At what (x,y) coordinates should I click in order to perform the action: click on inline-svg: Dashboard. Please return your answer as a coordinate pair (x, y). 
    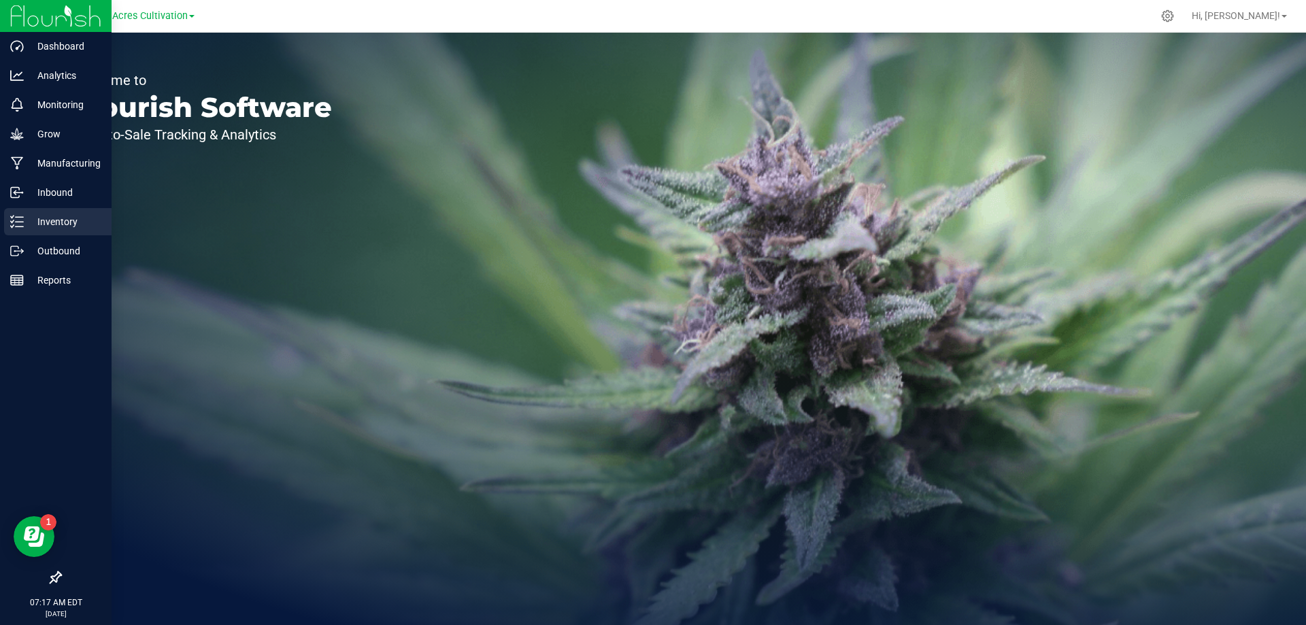
    Looking at the image, I should click on (17, 46).